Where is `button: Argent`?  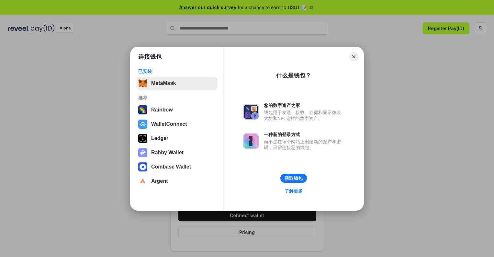
button: Argent is located at coordinates (177, 181).